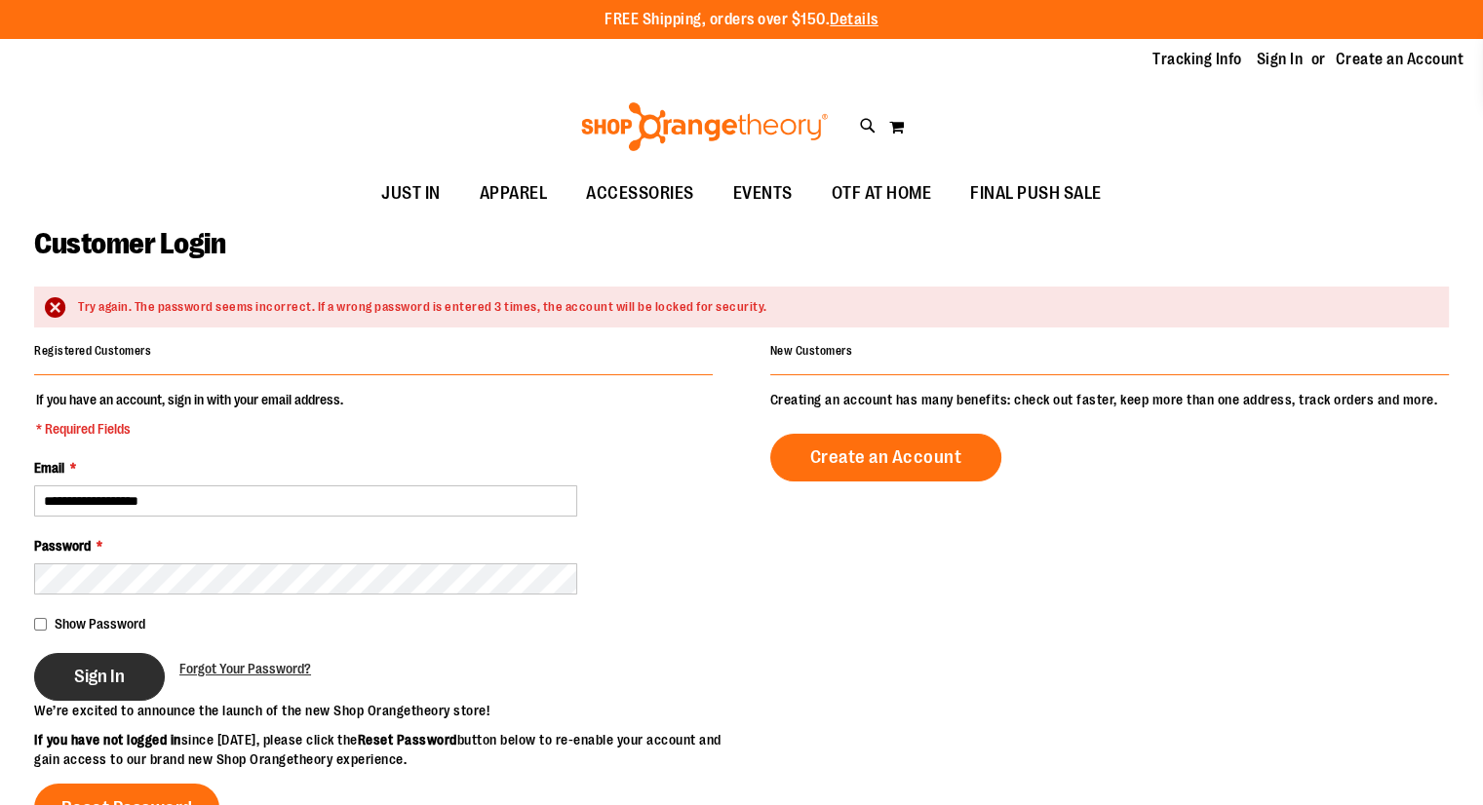 This screenshot has width=1483, height=805. I want to click on span: Create an Account, so click(886, 457).